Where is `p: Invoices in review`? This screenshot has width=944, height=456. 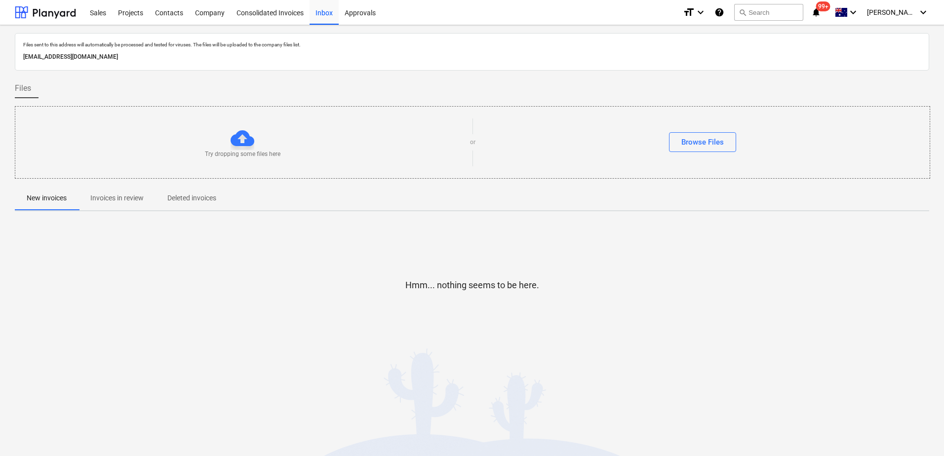
p: Invoices in review is located at coordinates (117, 198).